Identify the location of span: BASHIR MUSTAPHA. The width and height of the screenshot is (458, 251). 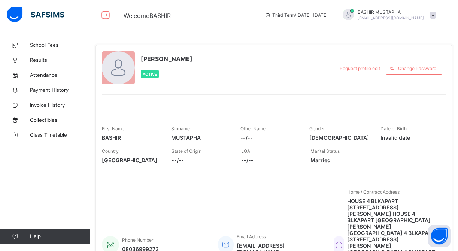
(391, 12).